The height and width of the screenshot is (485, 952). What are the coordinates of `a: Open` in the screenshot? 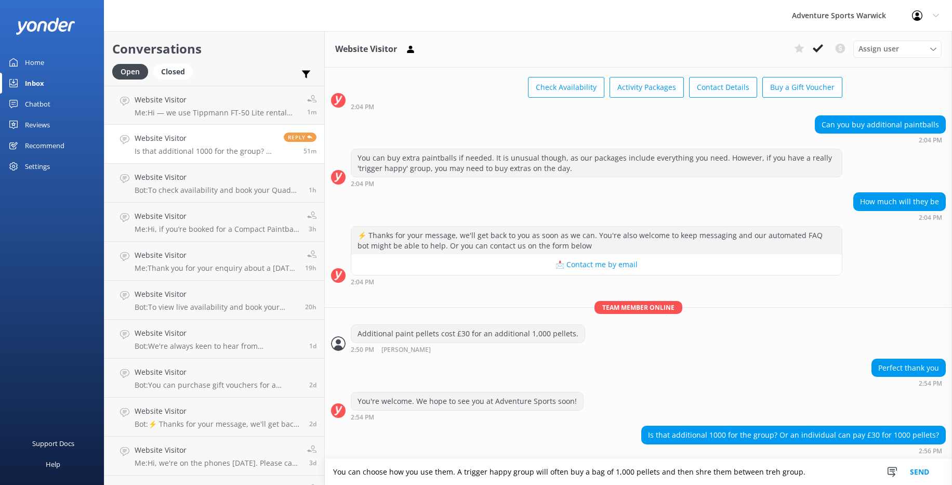 It's located at (133, 71).